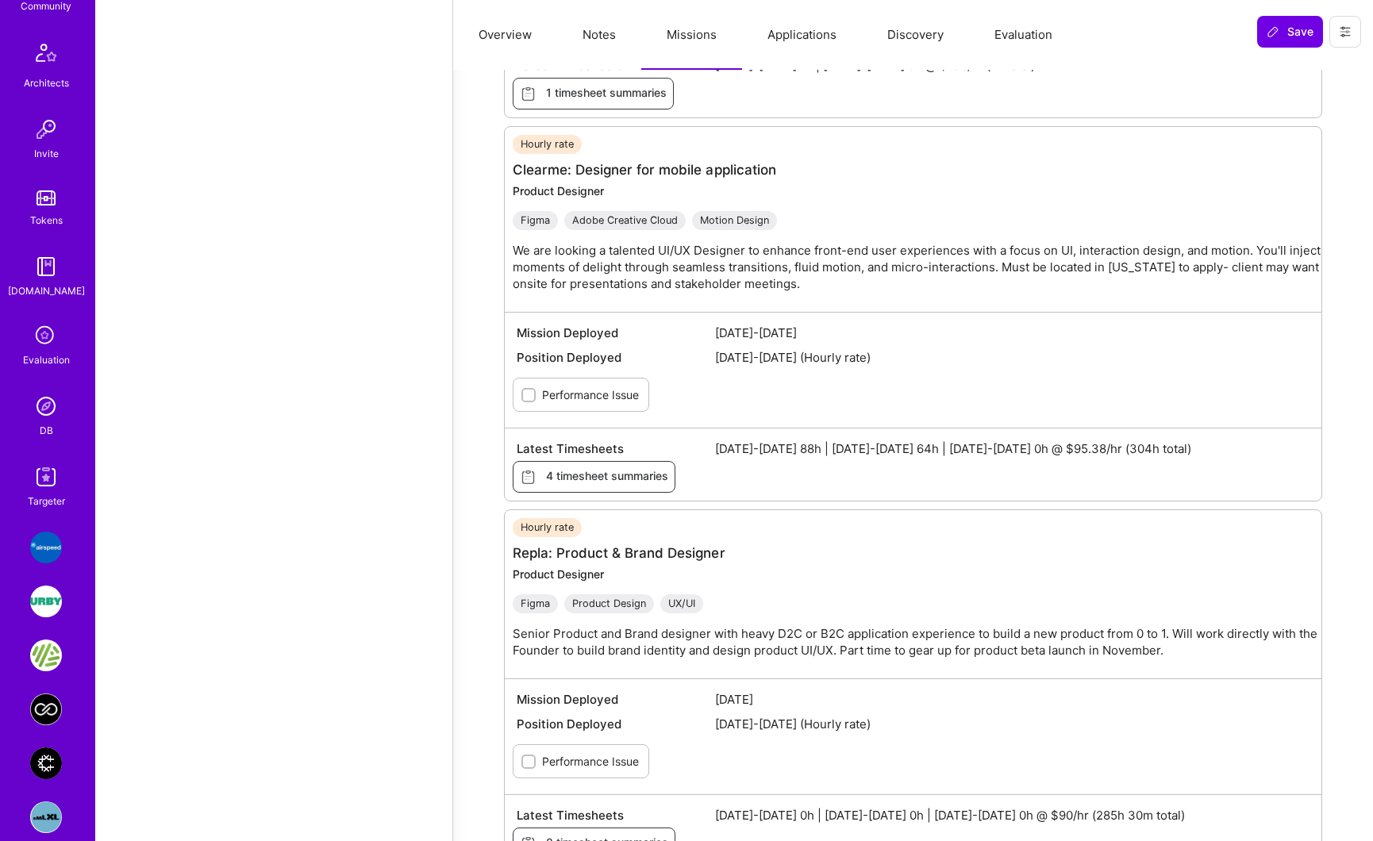 Image resolution: width=1373 pixels, height=841 pixels. Describe the element at coordinates (46, 602) in the screenshot. I see `img: Urby: Booking & Website redesign` at that location.